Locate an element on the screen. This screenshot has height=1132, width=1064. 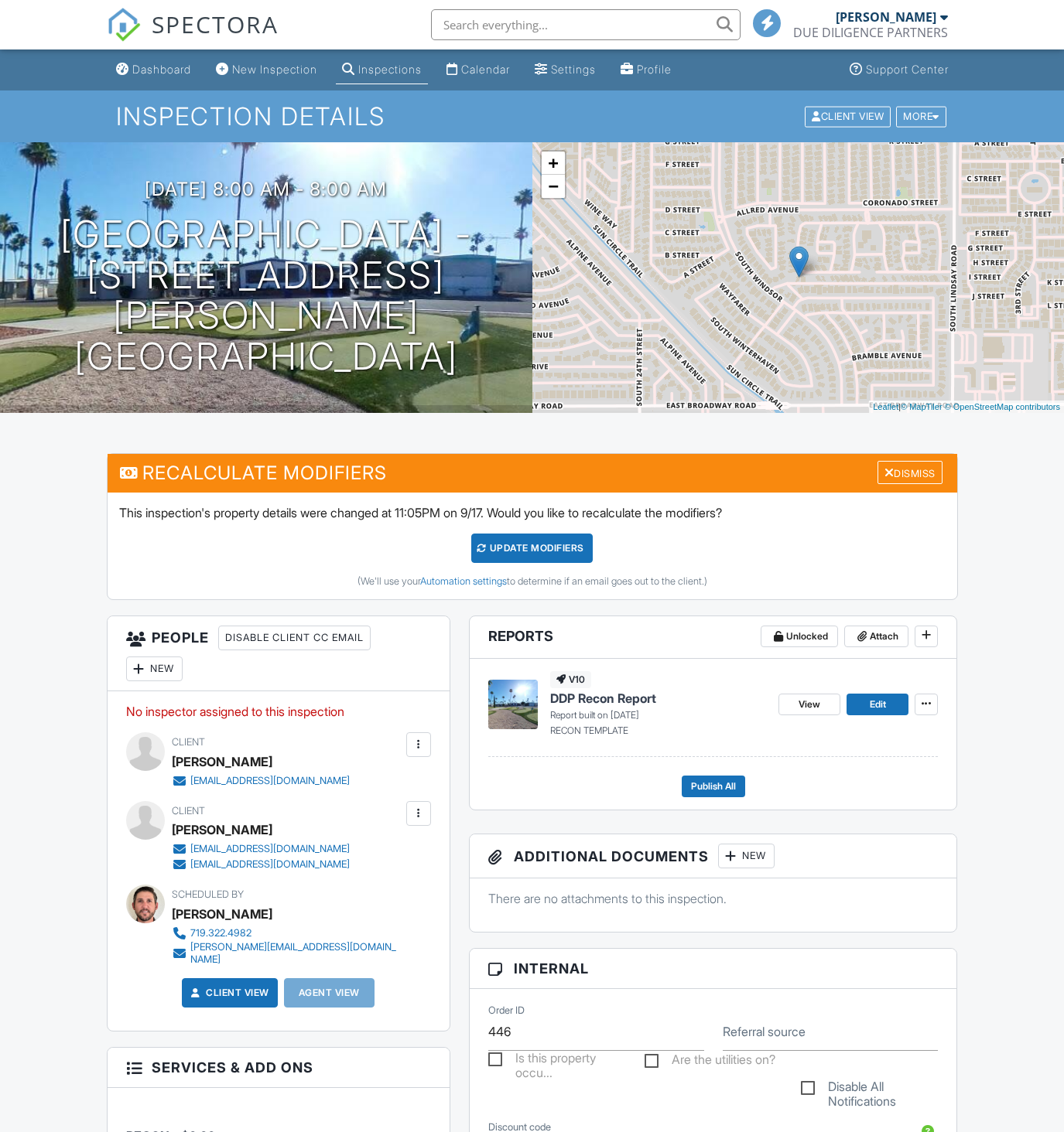
label: Is this property occupied? is located at coordinates (557, 1060).